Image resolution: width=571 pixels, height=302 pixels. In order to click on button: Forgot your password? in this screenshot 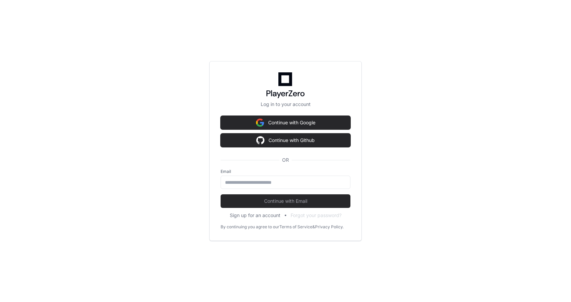, I will do `click(316, 216)`.